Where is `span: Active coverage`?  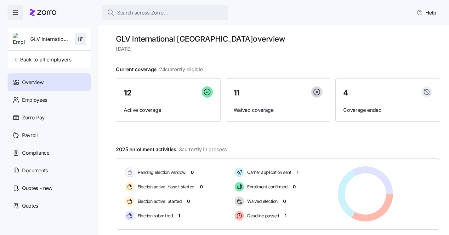
span: Active coverage is located at coordinates (168, 110).